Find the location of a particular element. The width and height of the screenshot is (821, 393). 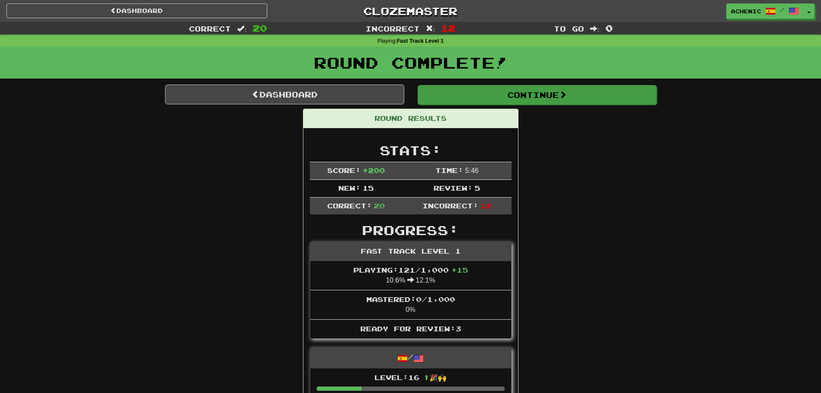

li: 0% is located at coordinates (411, 304).